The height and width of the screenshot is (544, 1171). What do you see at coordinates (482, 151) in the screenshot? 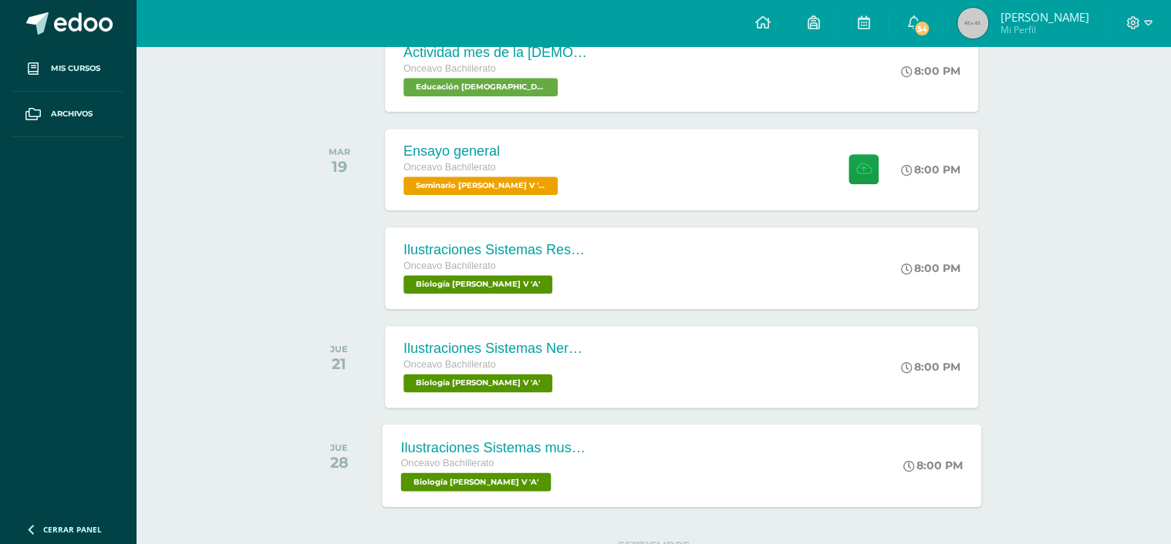
I see `div: Ensayo general` at bounding box center [482, 151].